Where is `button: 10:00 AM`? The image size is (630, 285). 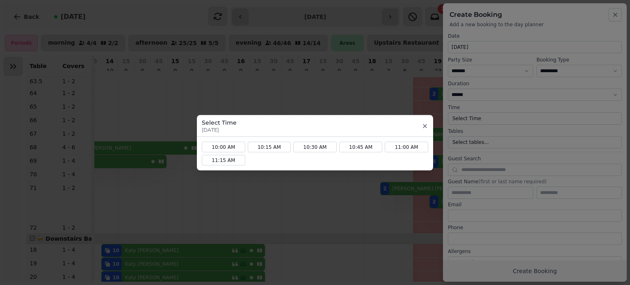 button: 10:00 AM is located at coordinates (224, 147).